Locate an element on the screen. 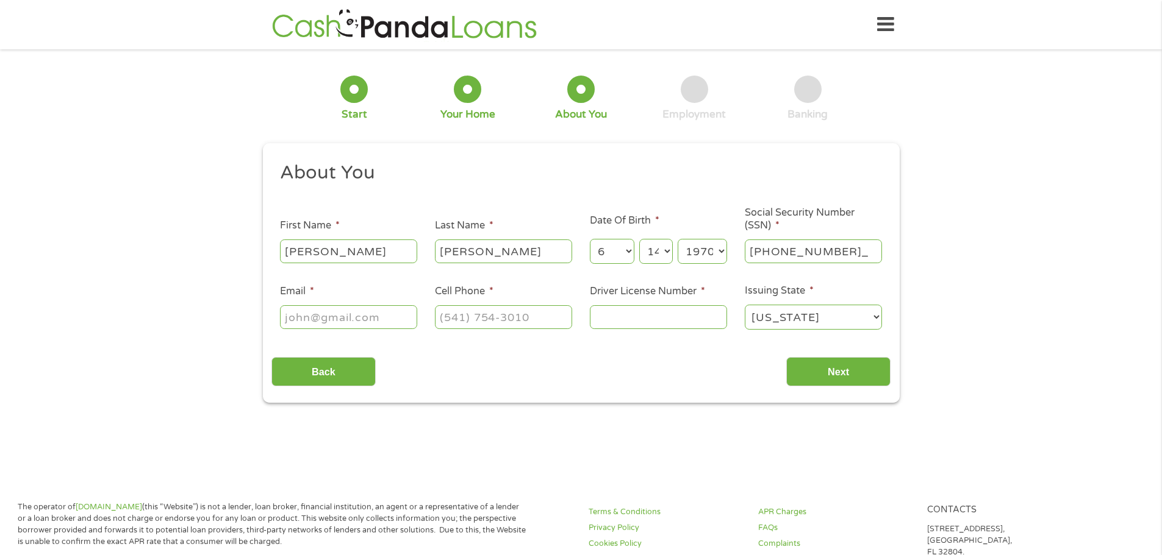  a: Cookies Policy is located at coordinates (666, 544).